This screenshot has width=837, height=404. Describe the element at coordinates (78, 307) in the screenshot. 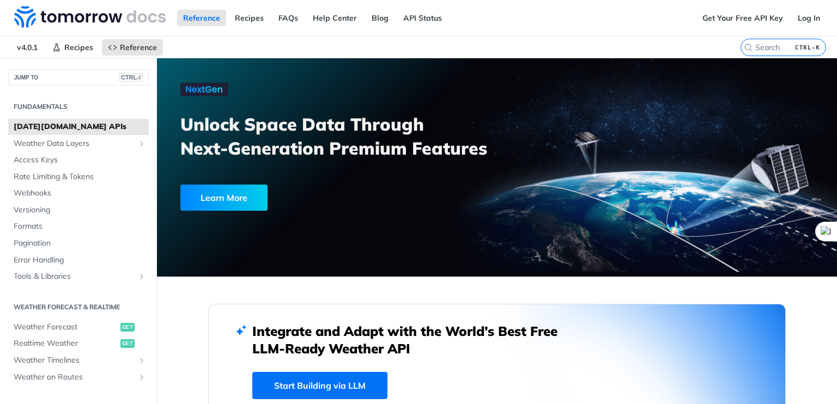

I see `h2: Weather Forecast & realtime` at that location.